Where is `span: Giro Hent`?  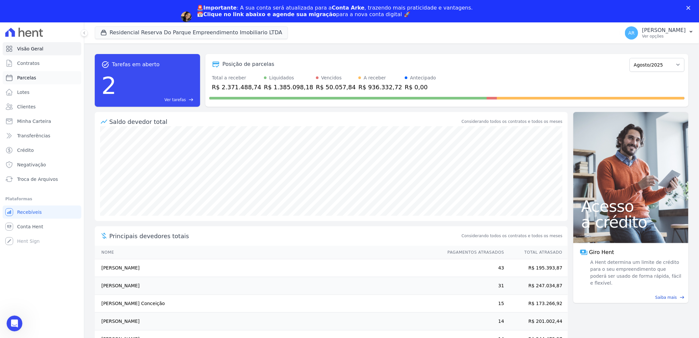 span: Giro Hent is located at coordinates (602, 252).